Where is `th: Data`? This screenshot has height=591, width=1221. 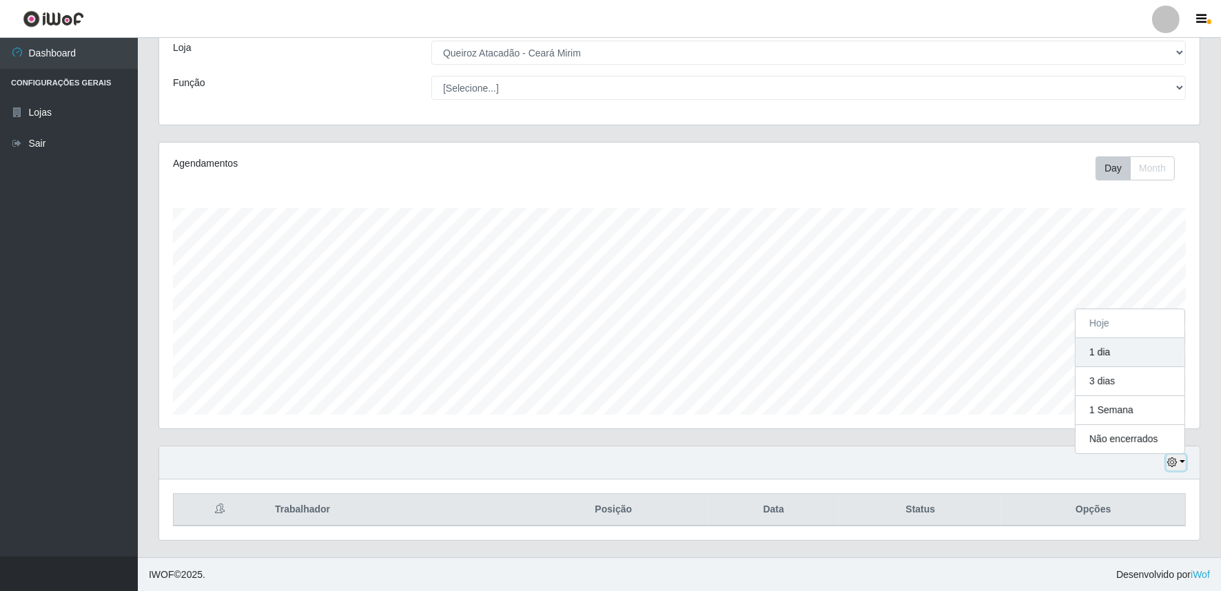
th: Data is located at coordinates (773, 510).